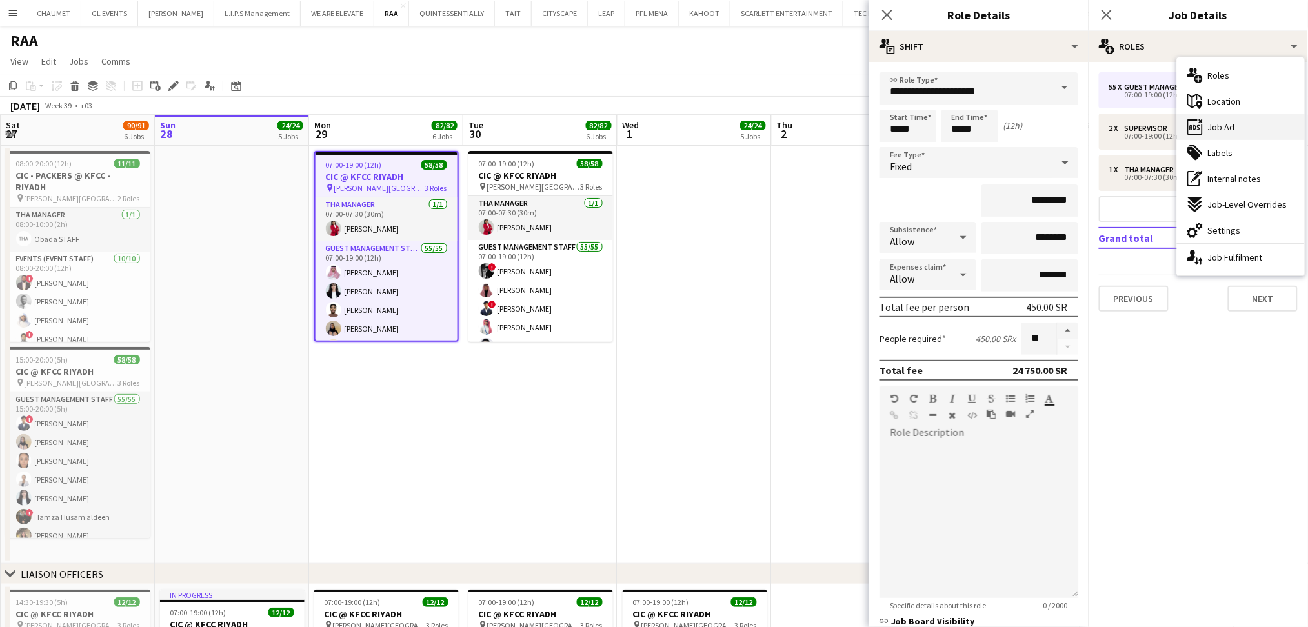 The image size is (1308, 627). Describe the element at coordinates (1013, 126) in the screenshot. I see `div: (12h)` at that location.